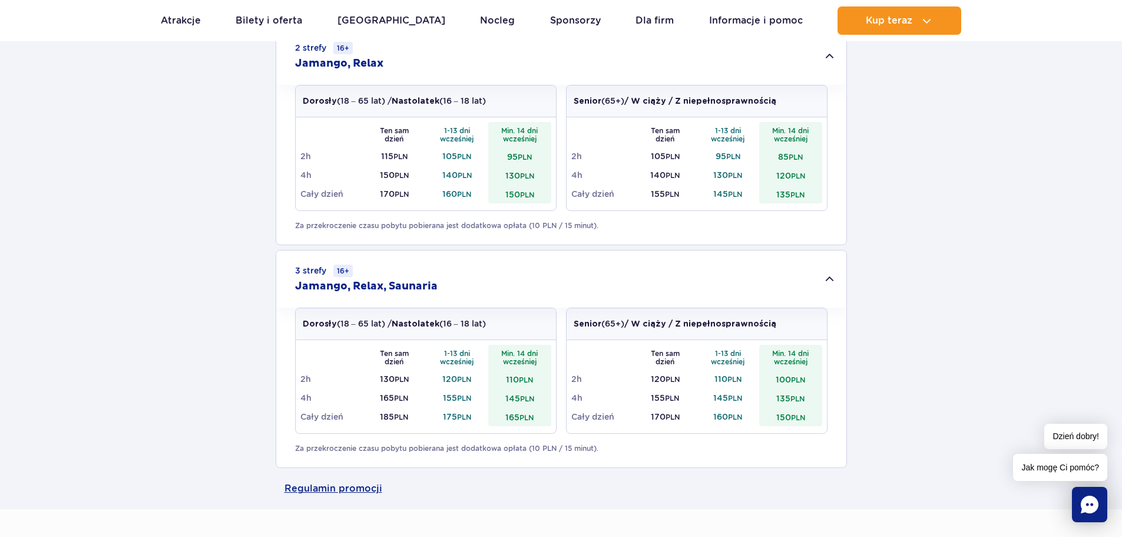 The width and height of the screenshot is (1122, 537). I want to click on small: 2 strefy, so click(324, 48).